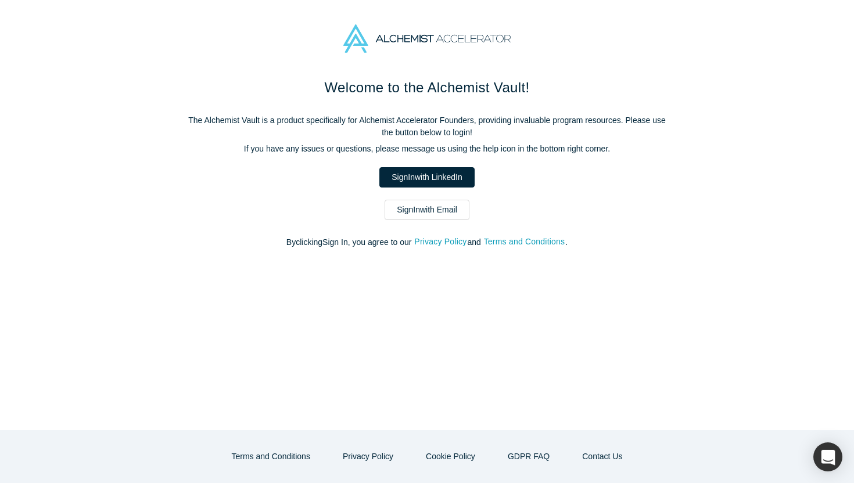 Image resolution: width=854 pixels, height=483 pixels. What do you see at coordinates (427, 210) in the screenshot?
I see `a: SignInwith Email` at bounding box center [427, 210].